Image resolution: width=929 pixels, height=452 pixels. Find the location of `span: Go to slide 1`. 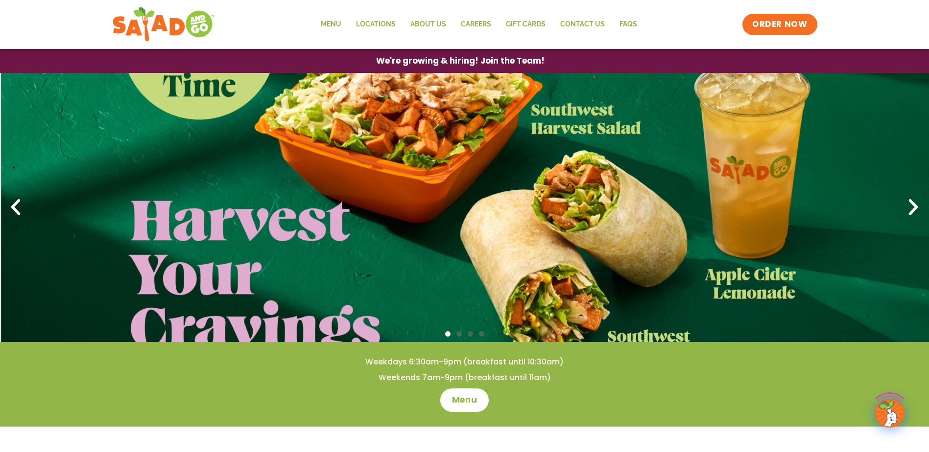

span: Go to slide 1 is located at coordinates (448, 334).